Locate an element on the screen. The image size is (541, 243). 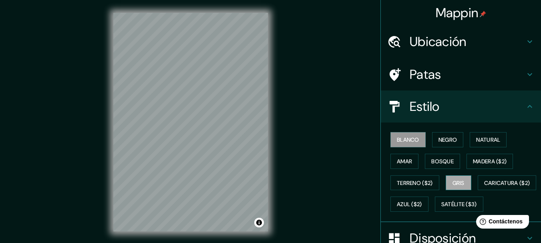
font: Natural is located at coordinates (488, 140).